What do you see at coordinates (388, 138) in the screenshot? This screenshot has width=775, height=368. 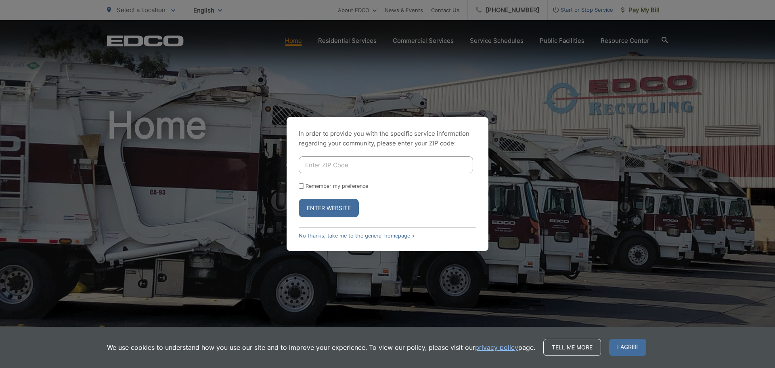 I see `p: In order to provide you with the specific service information regarding your community, please en...` at bounding box center [388, 138].